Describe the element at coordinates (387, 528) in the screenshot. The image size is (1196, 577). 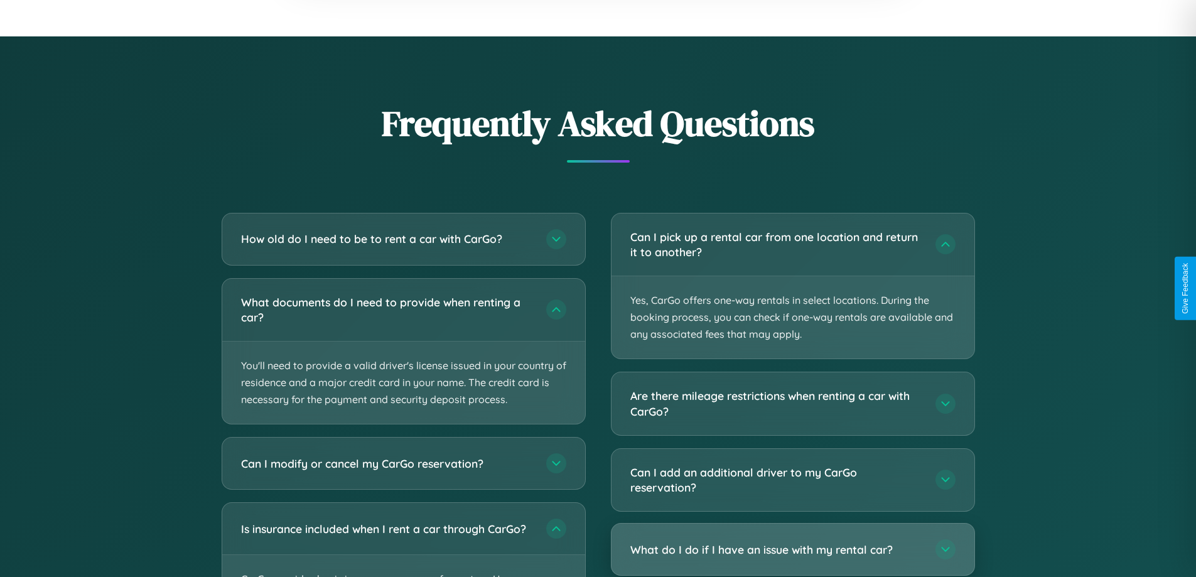
I see `h3: Is insurance included when I rent a car through CarGo?` at that location.